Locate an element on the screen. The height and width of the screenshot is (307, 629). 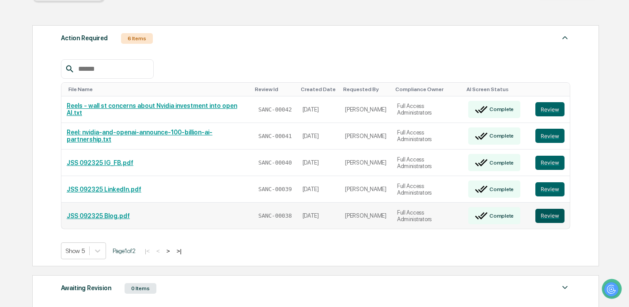
a: JSS 092325 LinkedIn.pdf is located at coordinates (104, 189).